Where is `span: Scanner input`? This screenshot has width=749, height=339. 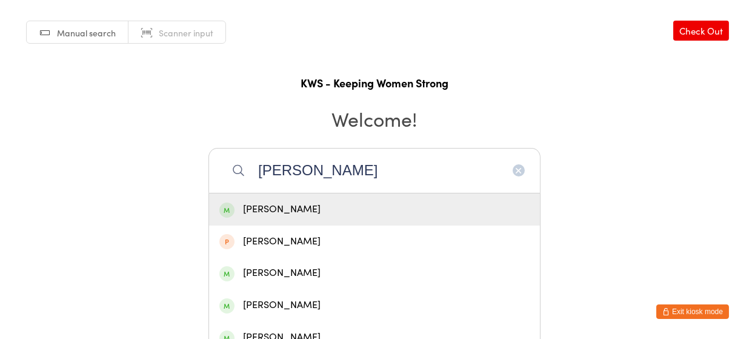 span: Scanner input is located at coordinates (186, 33).